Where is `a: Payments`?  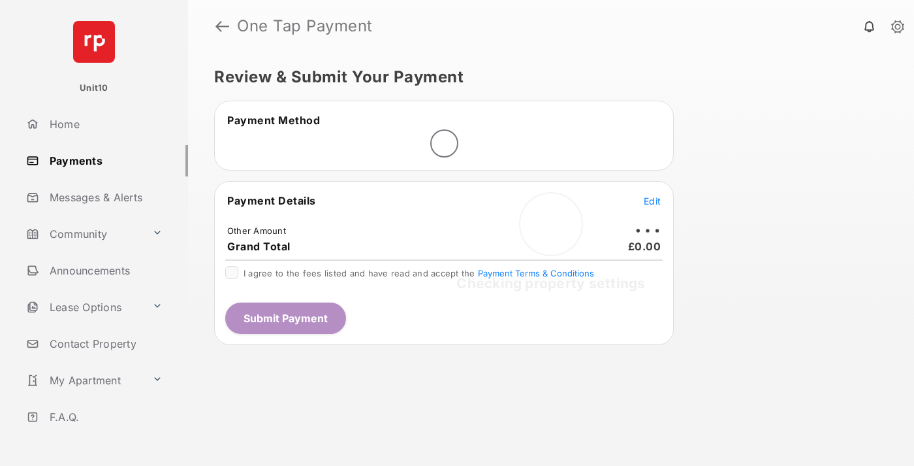
a: Payments is located at coordinates (105, 161).